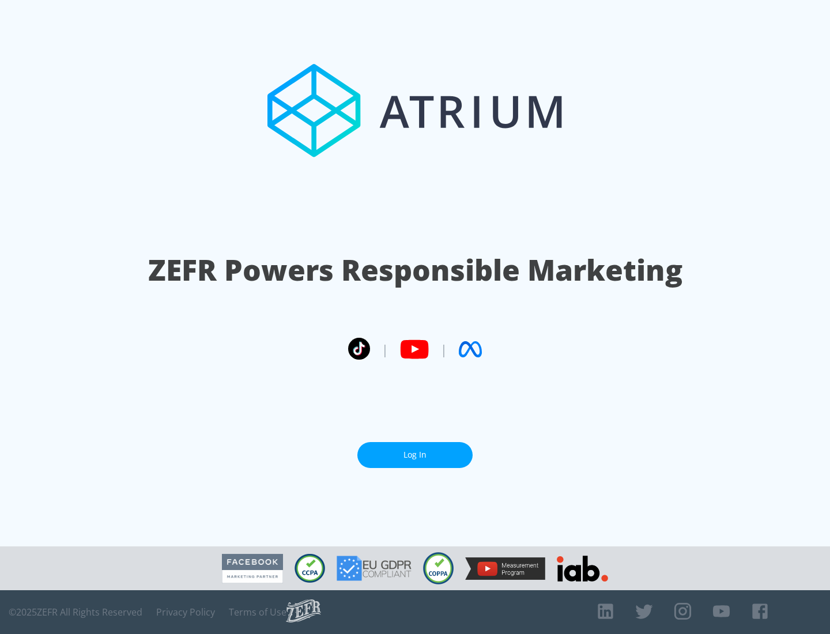  I want to click on img: CCPA Compliant, so click(309, 568).